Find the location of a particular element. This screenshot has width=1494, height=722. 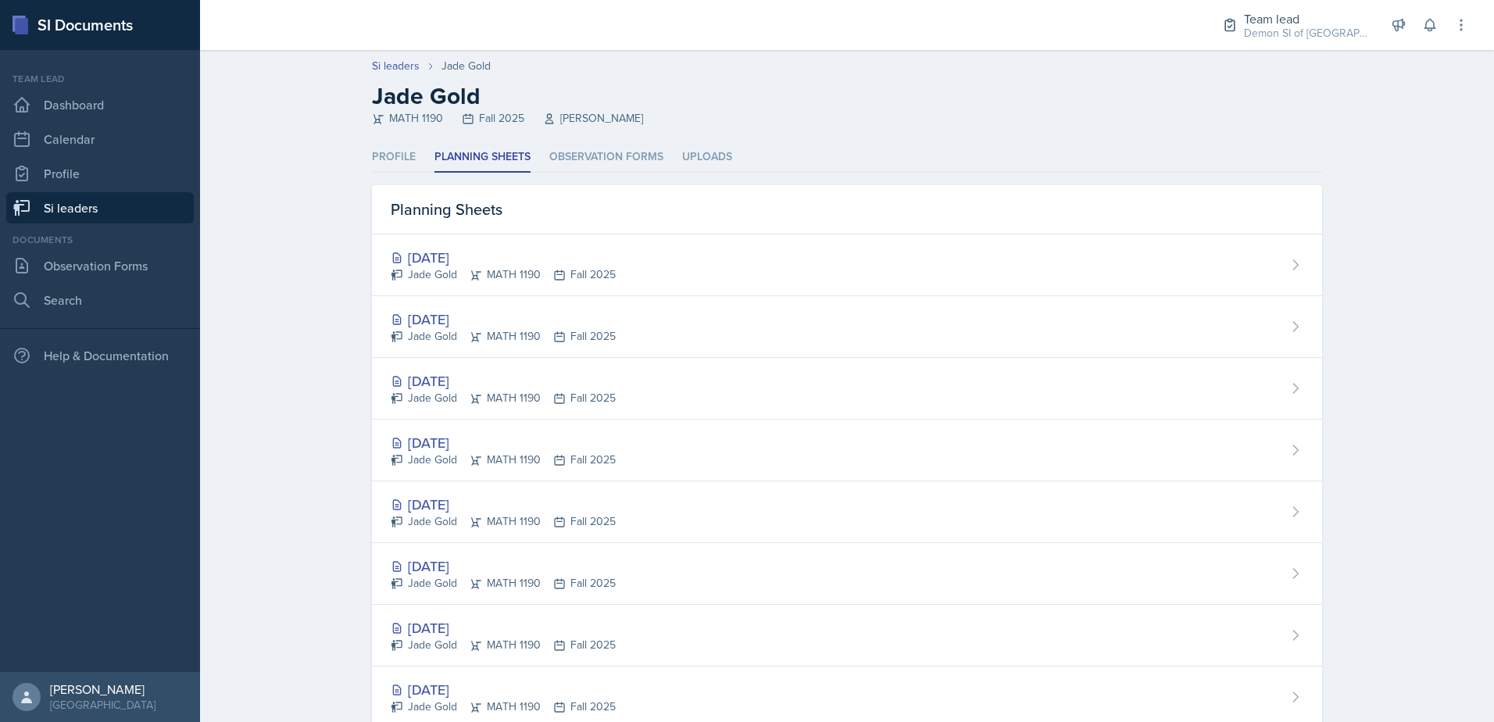

h2: Jade Gold is located at coordinates (847, 96).